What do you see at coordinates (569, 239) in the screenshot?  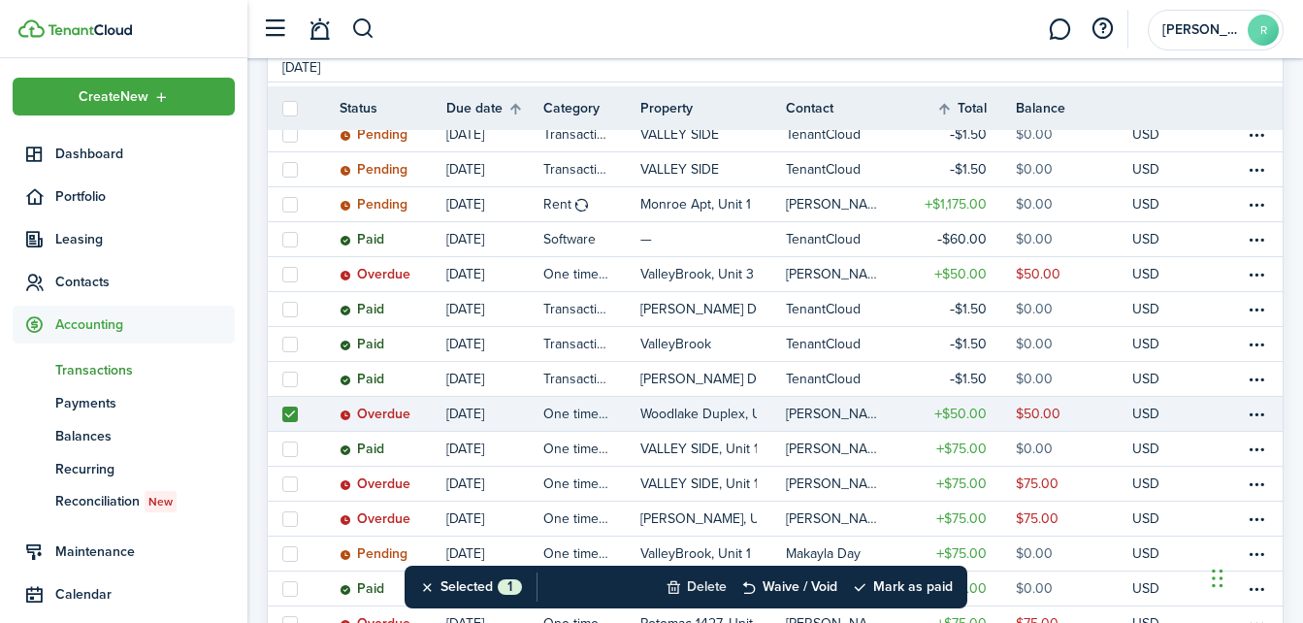 I see `table-info-title: Software` at bounding box center [569, 239].